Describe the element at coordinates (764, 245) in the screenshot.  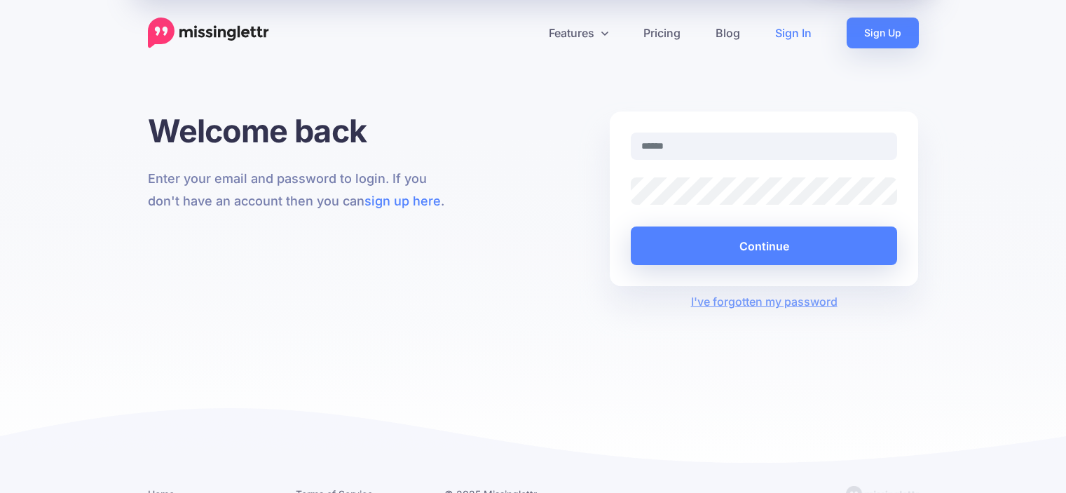
I see `button: Continue` at that location.